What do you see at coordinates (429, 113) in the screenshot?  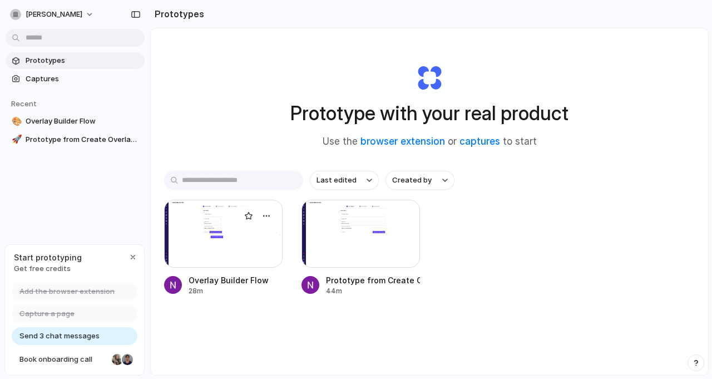 I see `h1: Prototype with your real product` at bounding box center [429, 113].